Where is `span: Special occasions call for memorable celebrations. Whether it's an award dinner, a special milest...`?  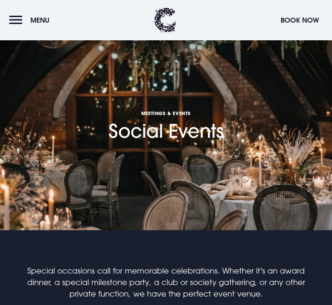
span: Special occasions call for memorable celebrations. Whether it's an award dinner, a special milest... is located at coordinates (166, 282).